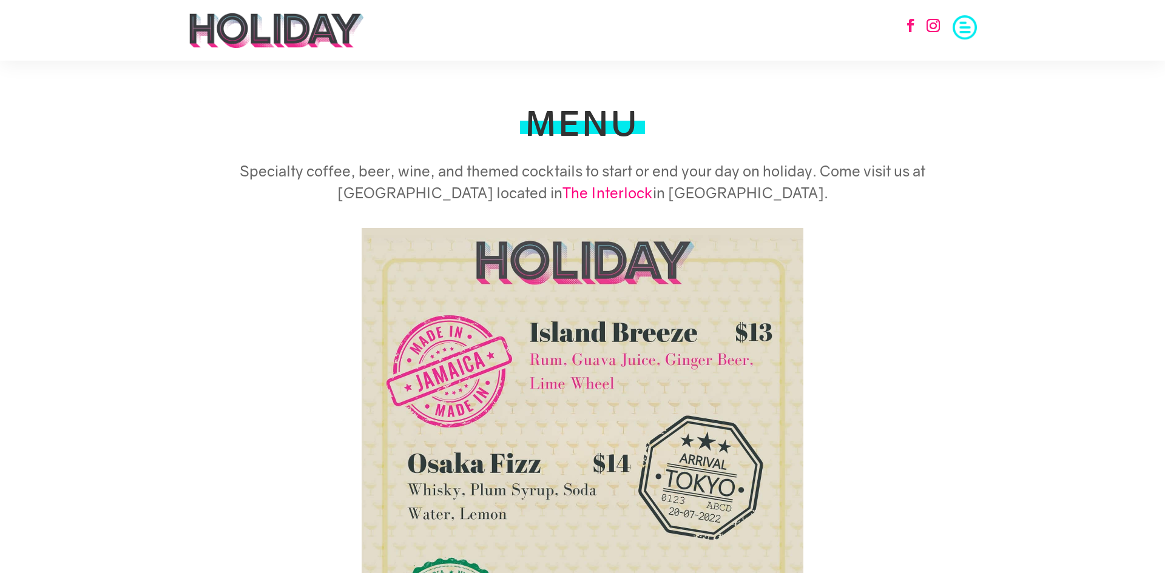 This screenshot has width=1165, height=573. What do you see at coordinates (911, 25) in the screenshot?
I see `a: Follow on Facebook` at bounding box center [911, 25].